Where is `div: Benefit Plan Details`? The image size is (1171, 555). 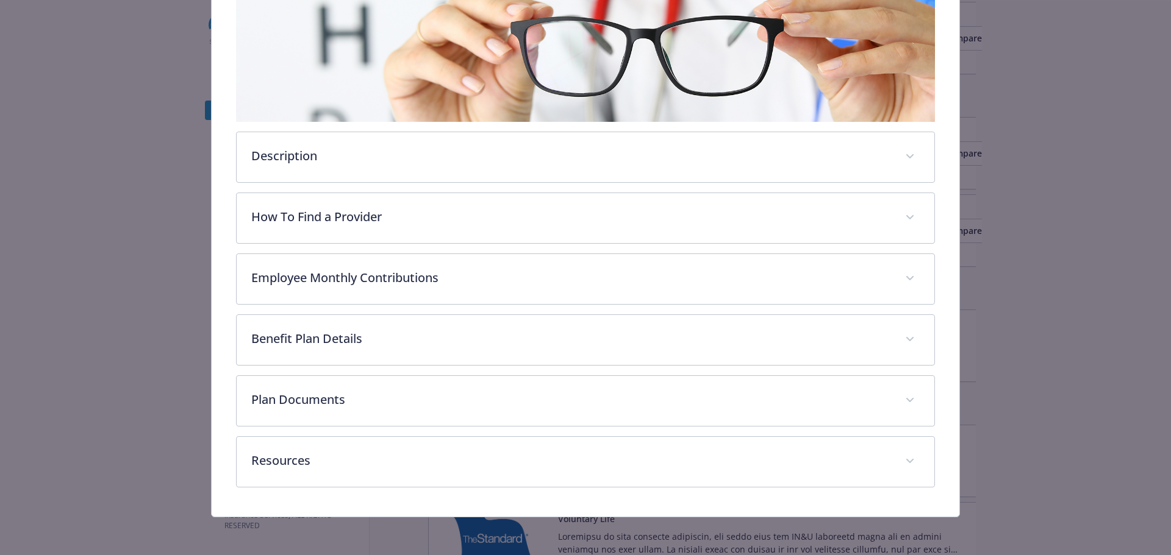
div: Benefit Plan Details is located at coordinates (585, 340).